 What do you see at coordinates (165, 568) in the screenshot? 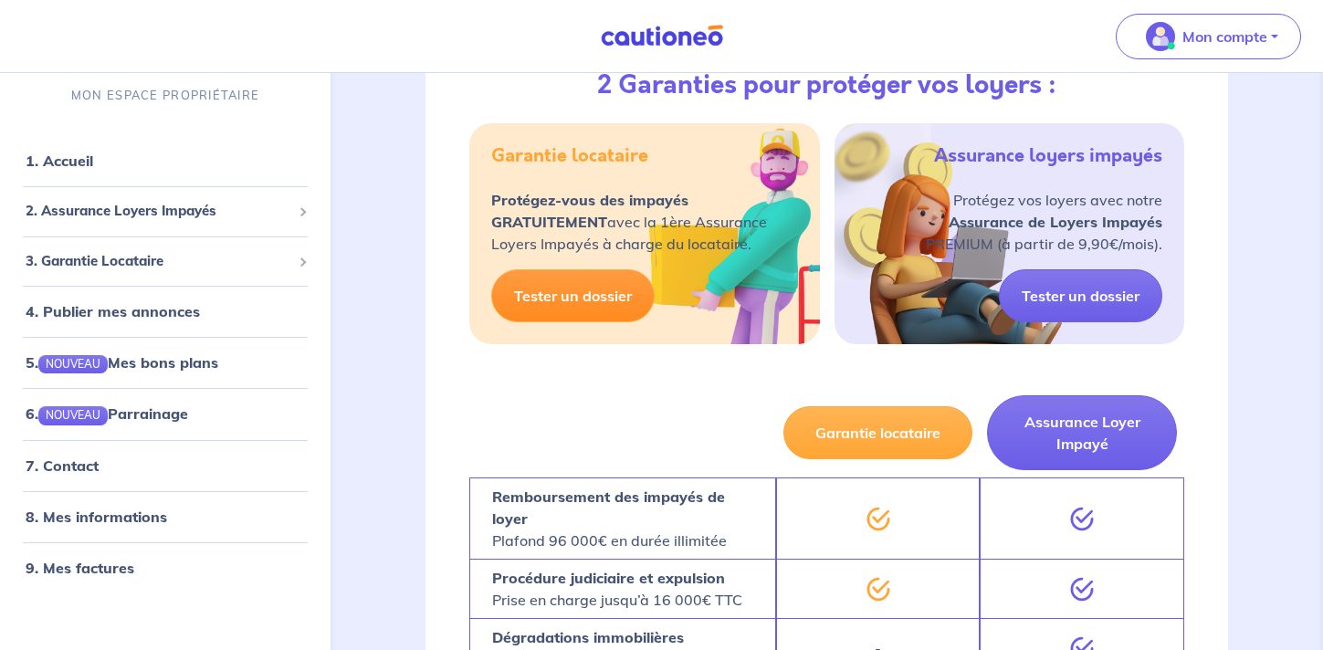
I see `div: 9. Mes factures` at bounding box center [165, 568].